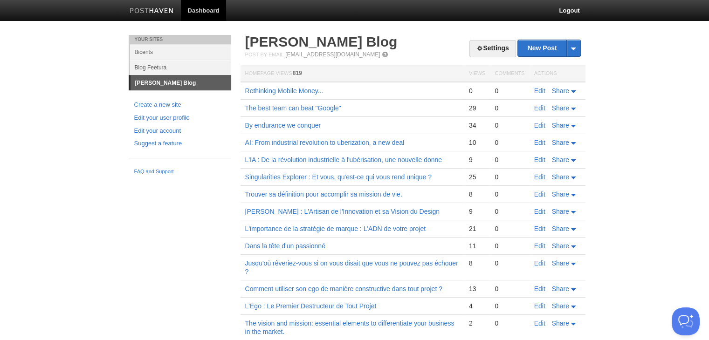 This screenshot has width=709, height=340. I want to click on a: New Post, so click(549, 48).